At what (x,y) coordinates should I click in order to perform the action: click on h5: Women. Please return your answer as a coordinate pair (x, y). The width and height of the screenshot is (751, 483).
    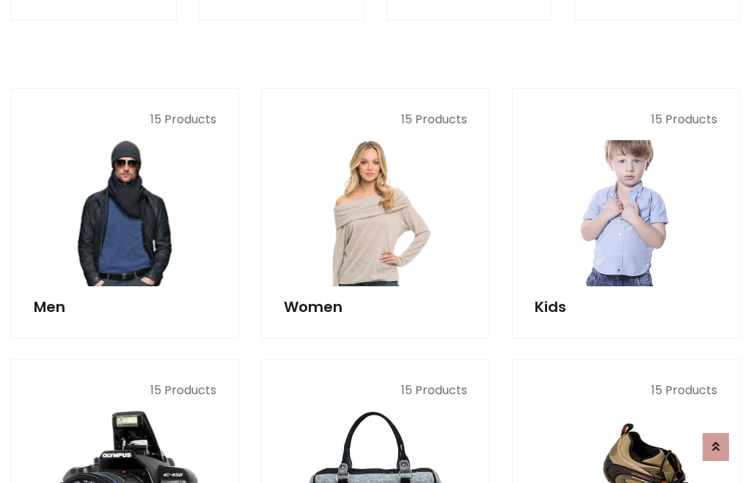
    Looking at the image, I should click on (375, 307).